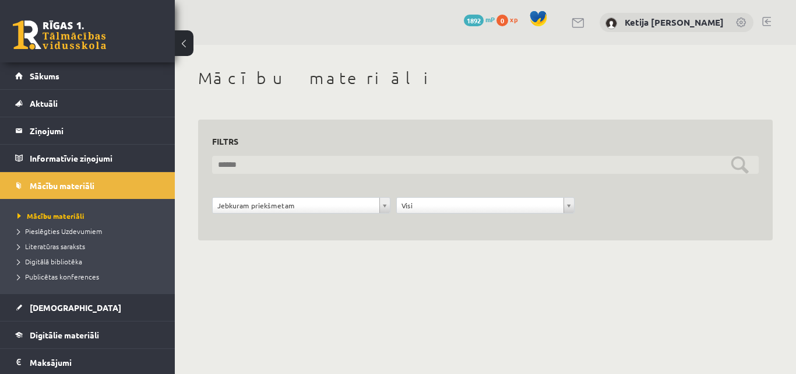 Image resolution: width=796 pixels, height=374 pixels. I want to click on a: Visi, so click(486, 205).